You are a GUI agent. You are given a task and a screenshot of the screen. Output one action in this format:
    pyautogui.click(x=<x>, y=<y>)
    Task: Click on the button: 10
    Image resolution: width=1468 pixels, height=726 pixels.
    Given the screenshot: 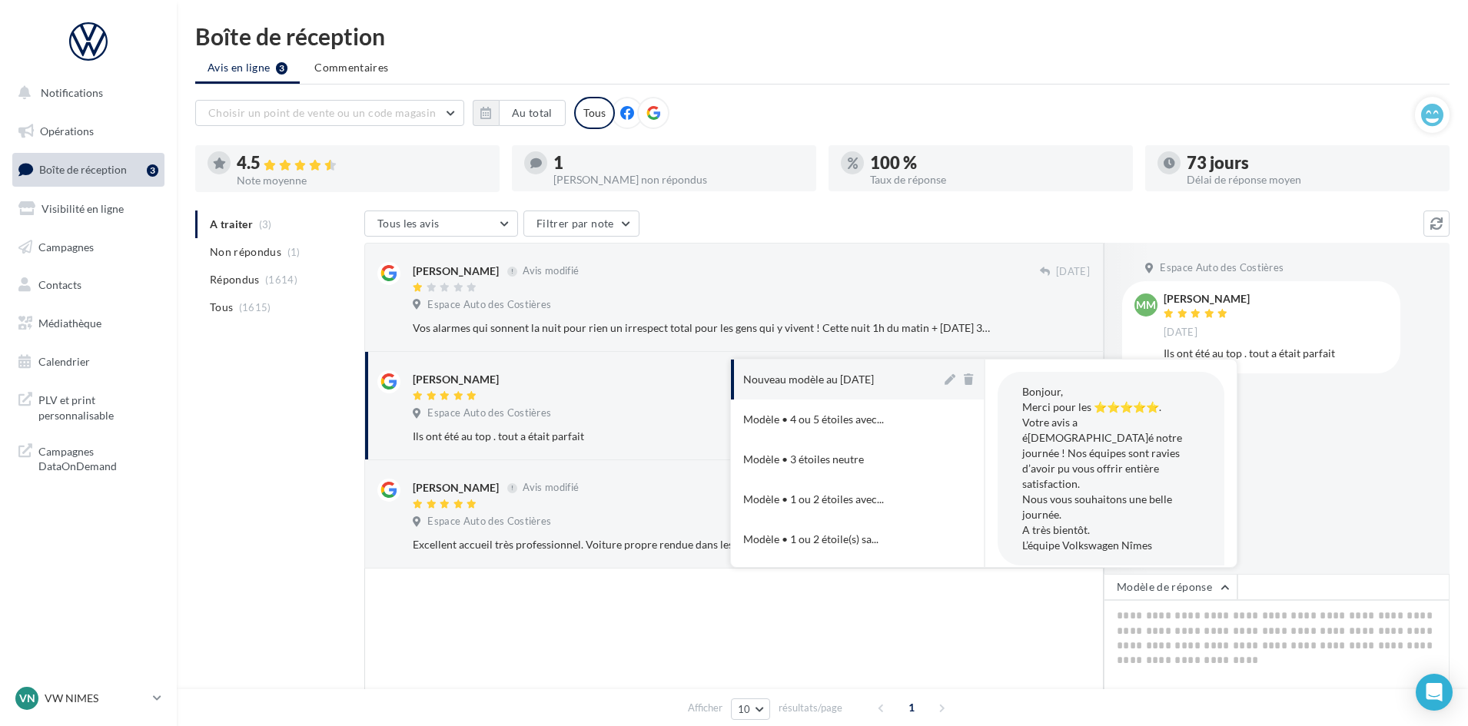 What is the action you would take?
    pyautogui.click(x=750, y=709)
    